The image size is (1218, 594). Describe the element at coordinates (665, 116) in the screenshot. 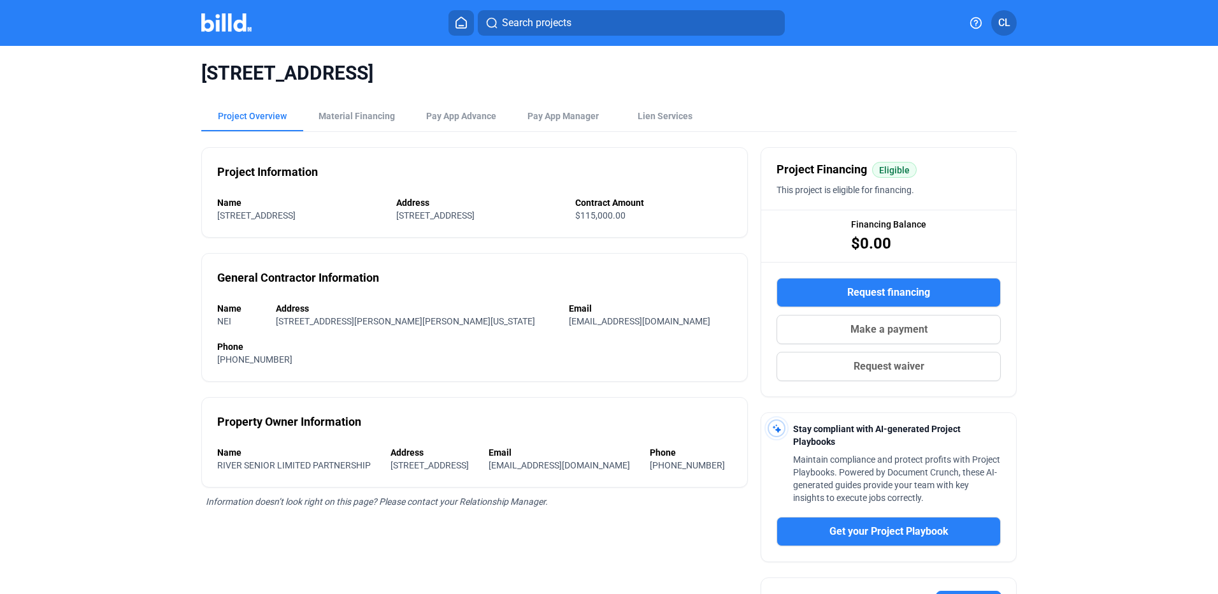

I see `div: Lien Services` at that location.